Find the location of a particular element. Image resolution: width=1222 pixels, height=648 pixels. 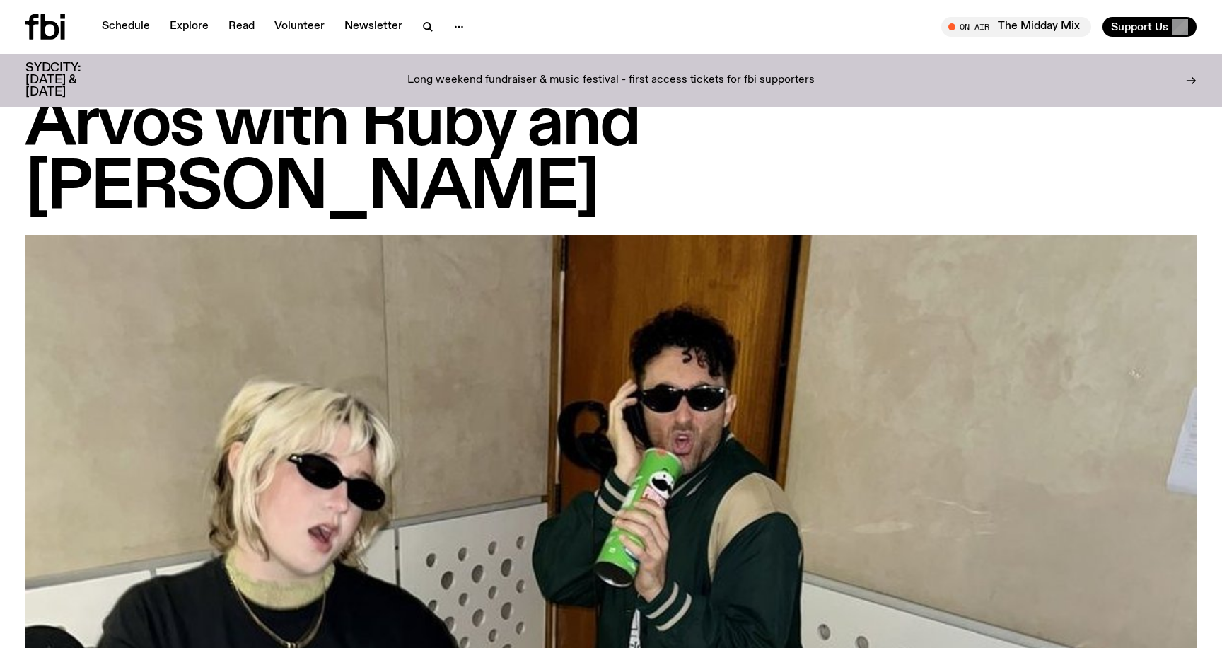

a: Newsletter is located at coordinates (373, 27).